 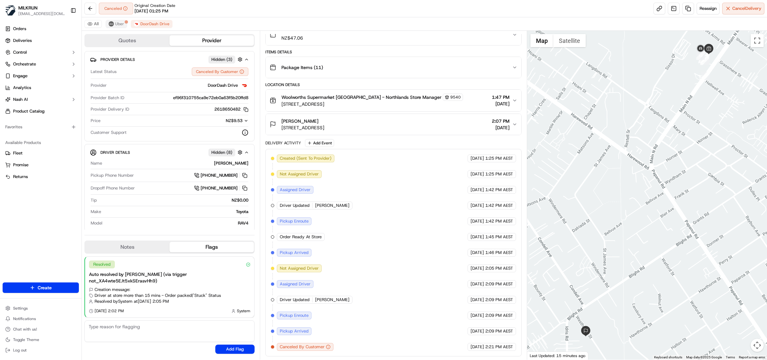 I want to click on button: CancelDelivery, so click(x=743, y=9).